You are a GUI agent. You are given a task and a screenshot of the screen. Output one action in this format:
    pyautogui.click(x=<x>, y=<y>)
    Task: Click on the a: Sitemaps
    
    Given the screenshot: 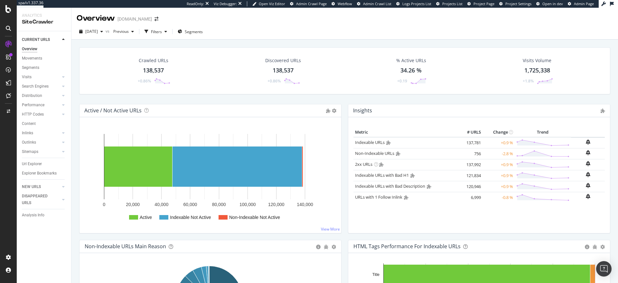 What is the action you would take?
    pyautogui.click(x=41, y=152)
    